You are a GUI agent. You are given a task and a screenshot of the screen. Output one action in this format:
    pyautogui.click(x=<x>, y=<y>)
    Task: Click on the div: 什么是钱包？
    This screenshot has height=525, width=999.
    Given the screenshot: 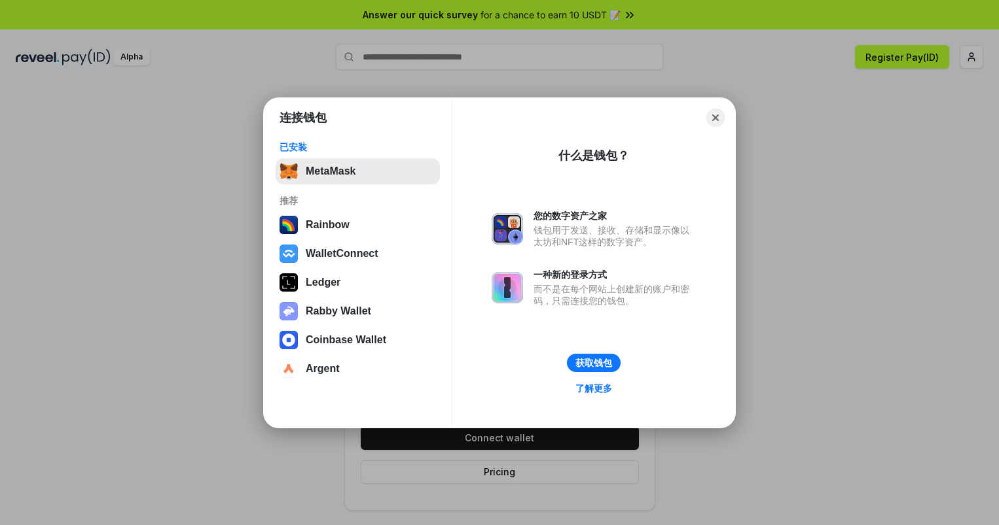 What is the action you would take?
    pyautogui.click(x=594, y=156)
    